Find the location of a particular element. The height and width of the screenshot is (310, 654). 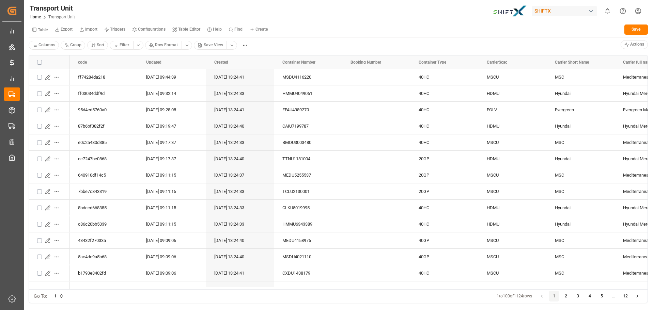

div: 8bdecd668385 is located at coordinates (104, 208).